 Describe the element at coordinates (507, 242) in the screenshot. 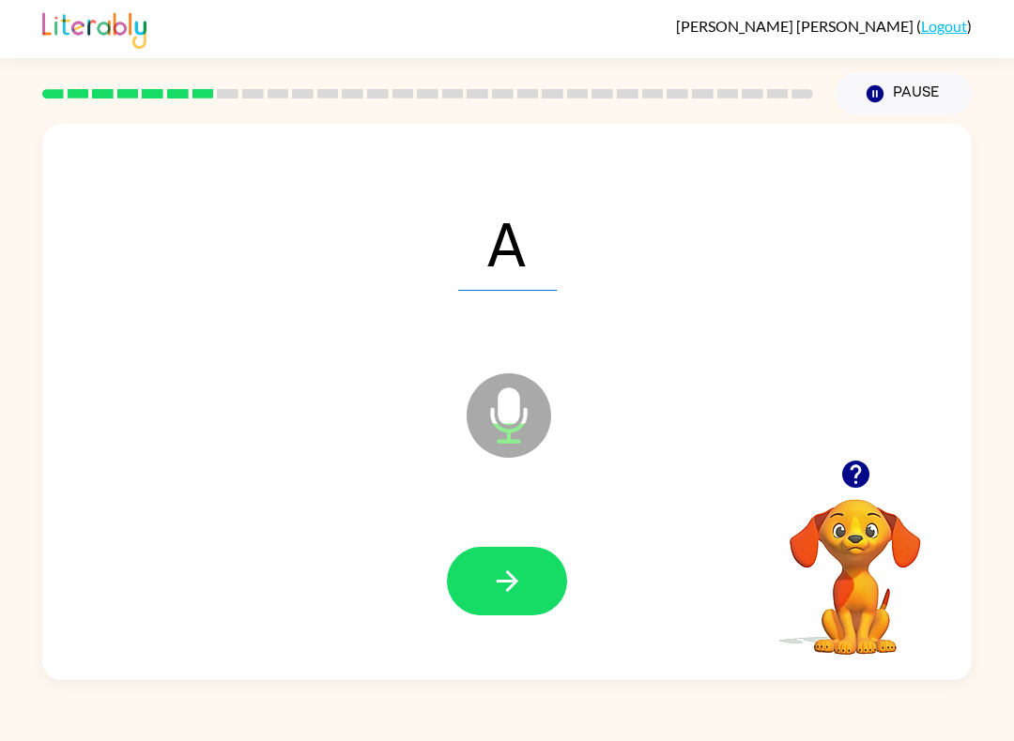

I see `span: A` at that location.